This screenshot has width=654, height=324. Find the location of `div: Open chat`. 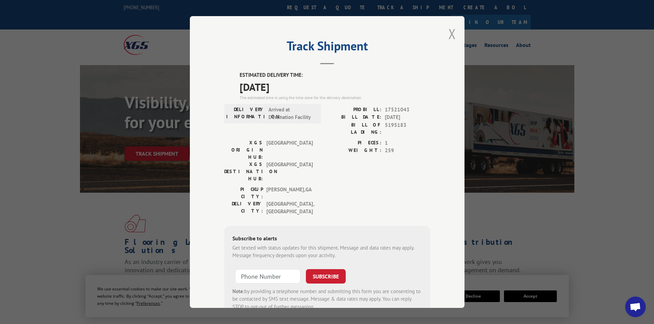

div: Open chat is located at coordinates (635, 307).